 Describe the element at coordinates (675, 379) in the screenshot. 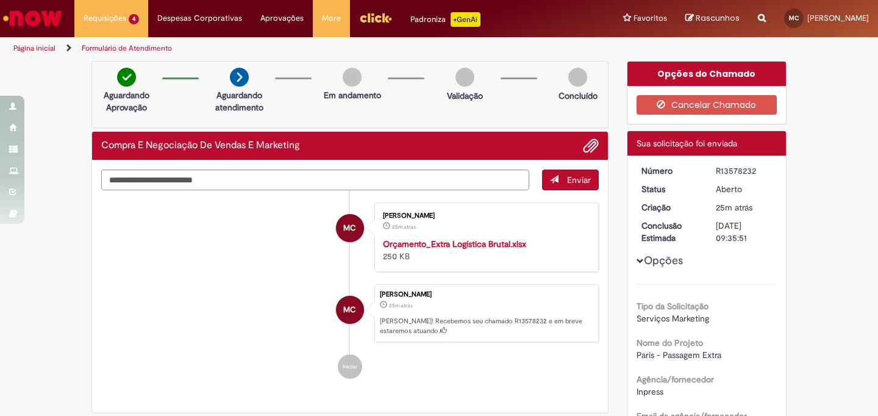

I see `b: Agência/fornecedor` at that location.